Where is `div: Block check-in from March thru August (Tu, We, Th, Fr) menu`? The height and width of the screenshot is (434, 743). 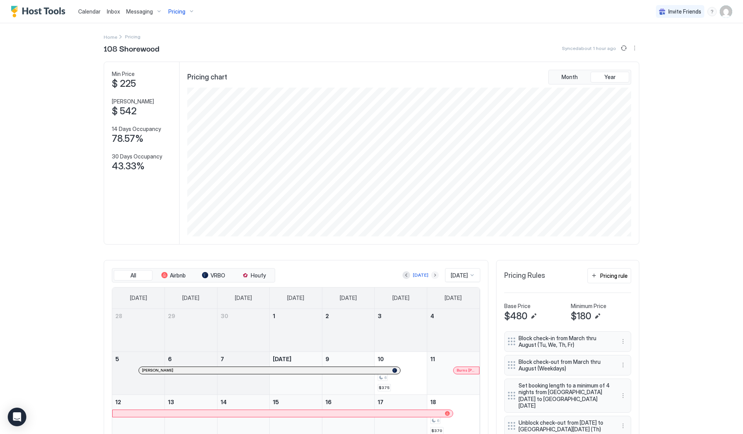 div: Block check-in from March thru August (Tu, We, Th, Fr) menu is located at coordinates (568, 341).